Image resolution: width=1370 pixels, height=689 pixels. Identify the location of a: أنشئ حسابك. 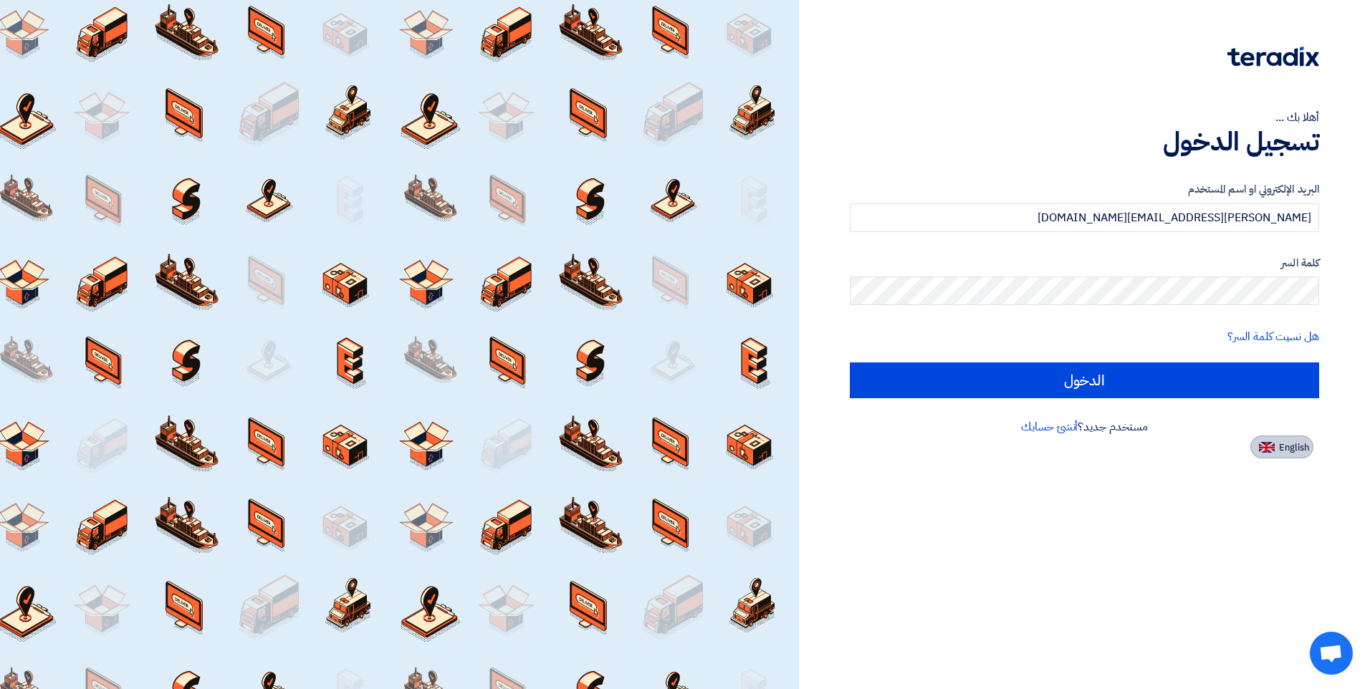
(1049, 427).